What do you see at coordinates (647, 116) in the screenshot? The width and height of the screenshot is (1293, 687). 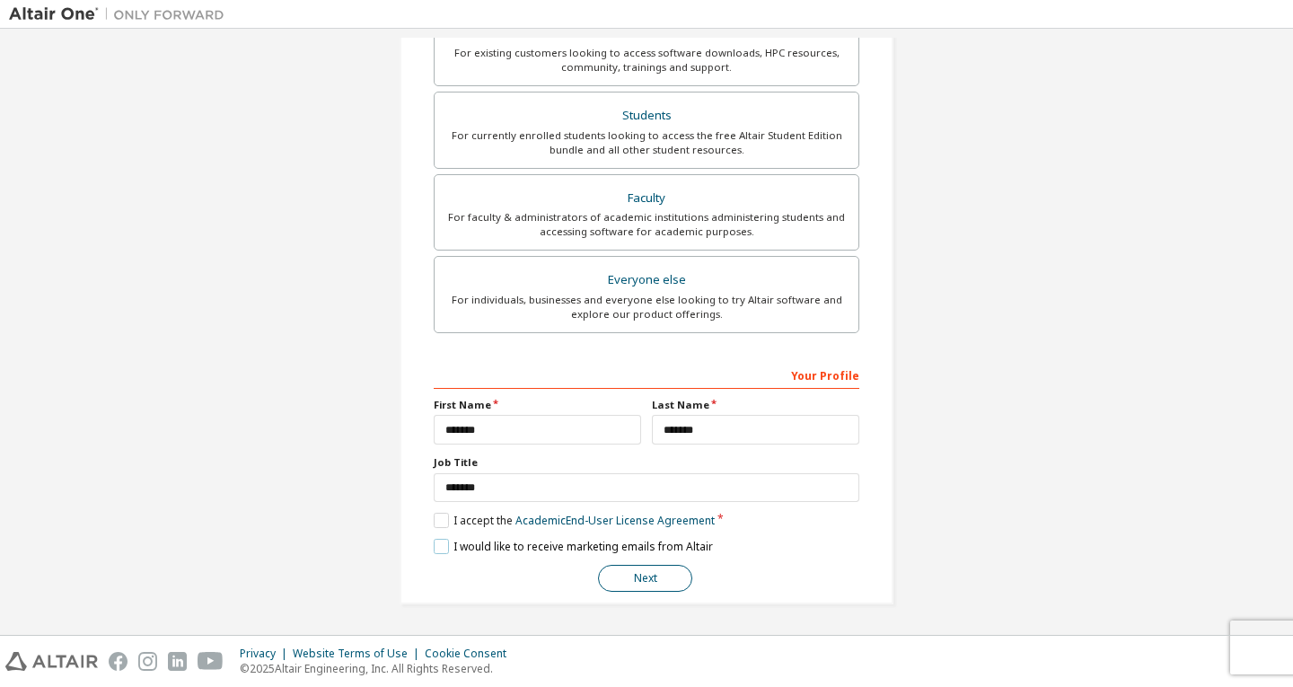 I see `div: Students` at bounding box center [647, 116].